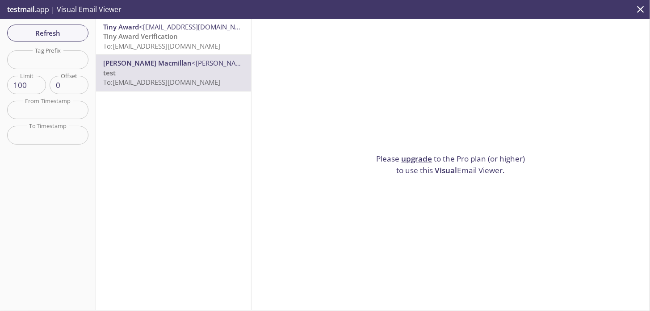  What do you see at coordinates (109, 73) in the screenshot?
I see `span: test` at bounding box center [109, 73].